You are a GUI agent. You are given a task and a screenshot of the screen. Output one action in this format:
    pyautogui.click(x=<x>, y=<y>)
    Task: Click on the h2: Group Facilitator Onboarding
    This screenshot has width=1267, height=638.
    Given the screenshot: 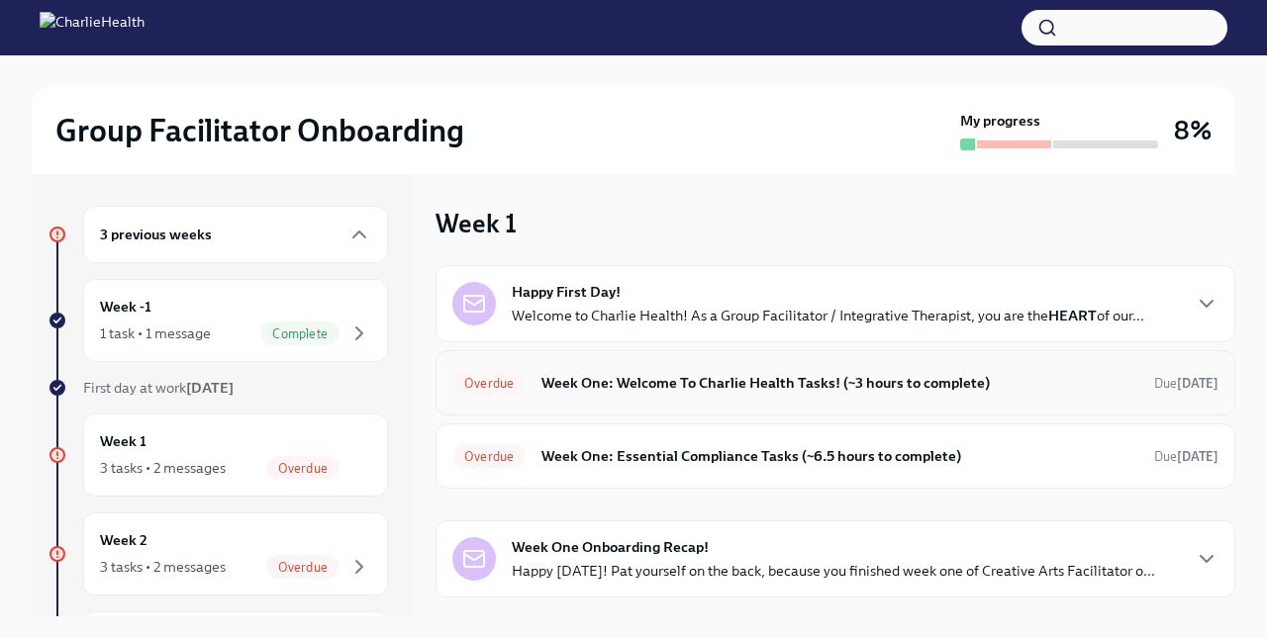 What is the action you would take?
    pyautogui.click(x=259, y=131)
    